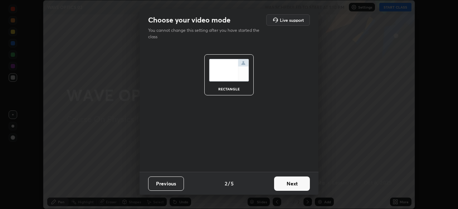 Image resolution: width=458 pixels, height=209 pixels. Describe the element at coordinates (206, 34) in the screenshot. I see `p: You cannot change this setting after you have started the class` at that location.